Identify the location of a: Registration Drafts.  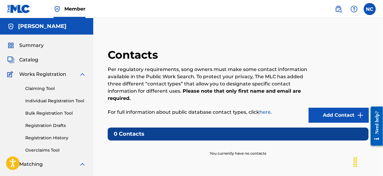
(56, 126).